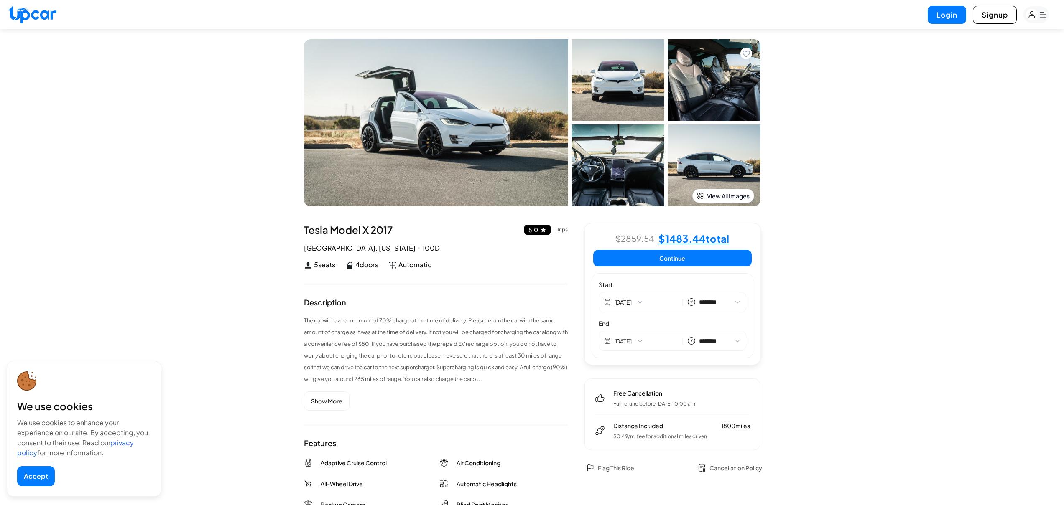 The height and width of the screenshot is (505, 1064). Describe the element at coordinates (672, 285) in the screenshot. I see `label: Start` at that location.